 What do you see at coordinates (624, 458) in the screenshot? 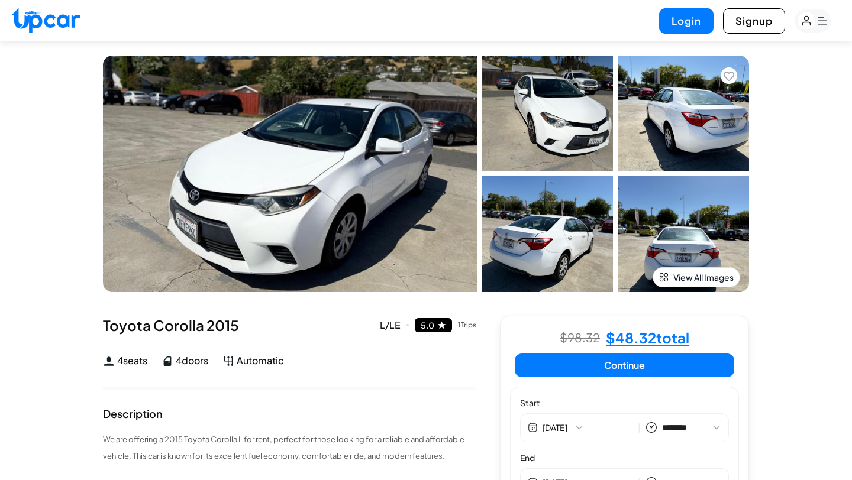
I see `label: End` at bounding box center [624, 458].